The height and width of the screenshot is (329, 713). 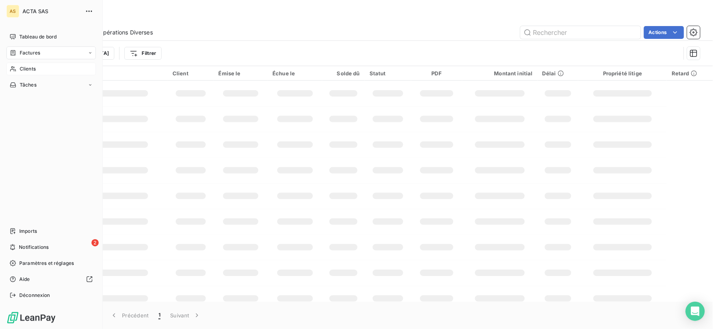 I want to click on span: Tâches, so click(x=28, y=85).